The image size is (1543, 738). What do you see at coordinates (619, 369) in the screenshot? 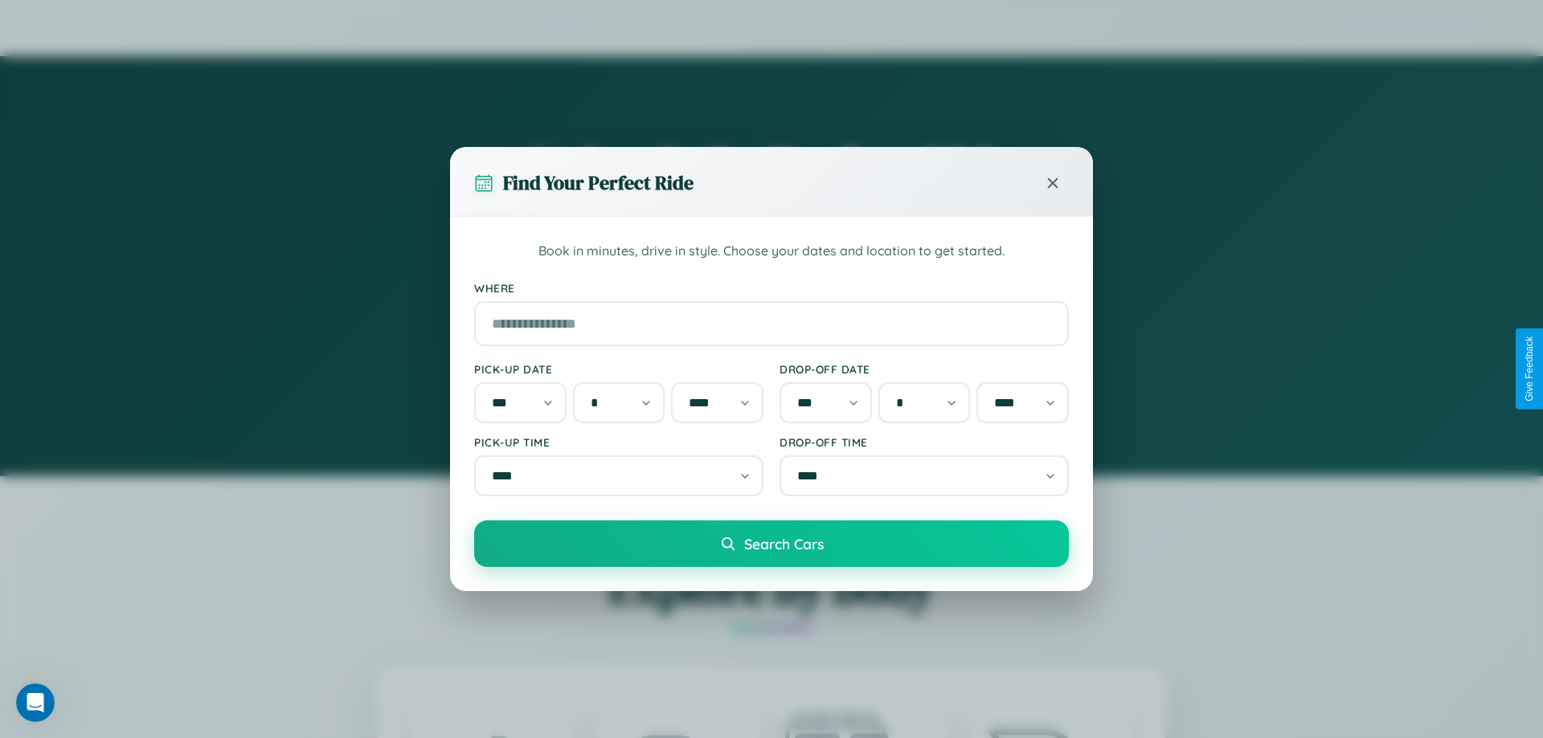
I see `label: Pick-up Date` at bounding box center [619, 369].